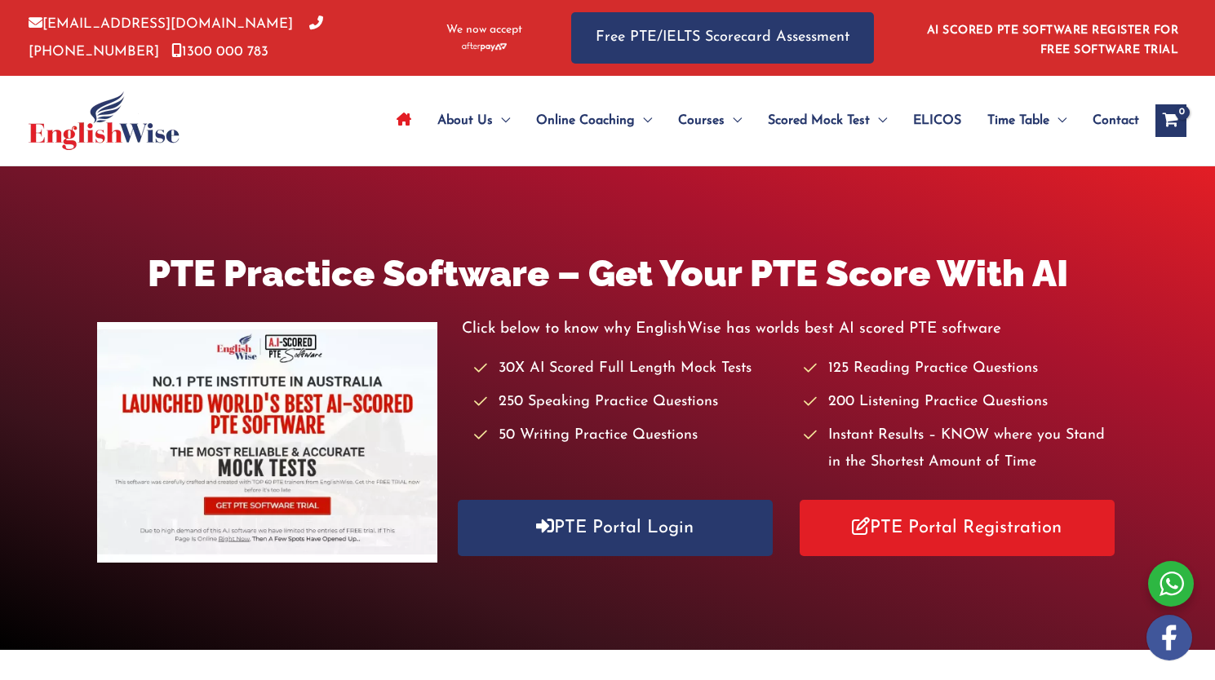 This screenshot has height=680, width=1215. Describe the element at coordinates (1169, 638) in the screenshot. I see `img: white-facebook.png` at that location.